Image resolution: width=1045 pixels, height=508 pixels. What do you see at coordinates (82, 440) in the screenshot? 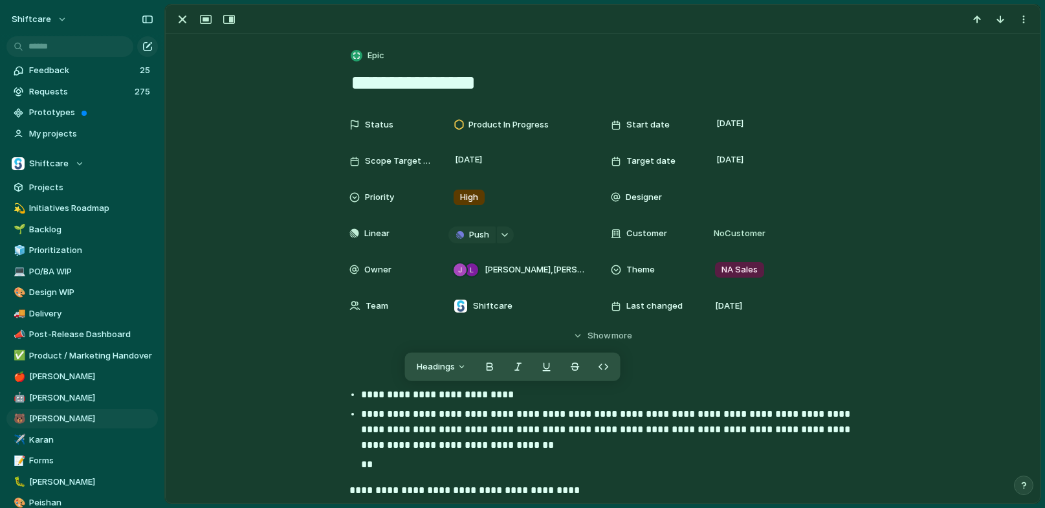
I see `div: ✈️Karan` at bounding box center [82, 440].